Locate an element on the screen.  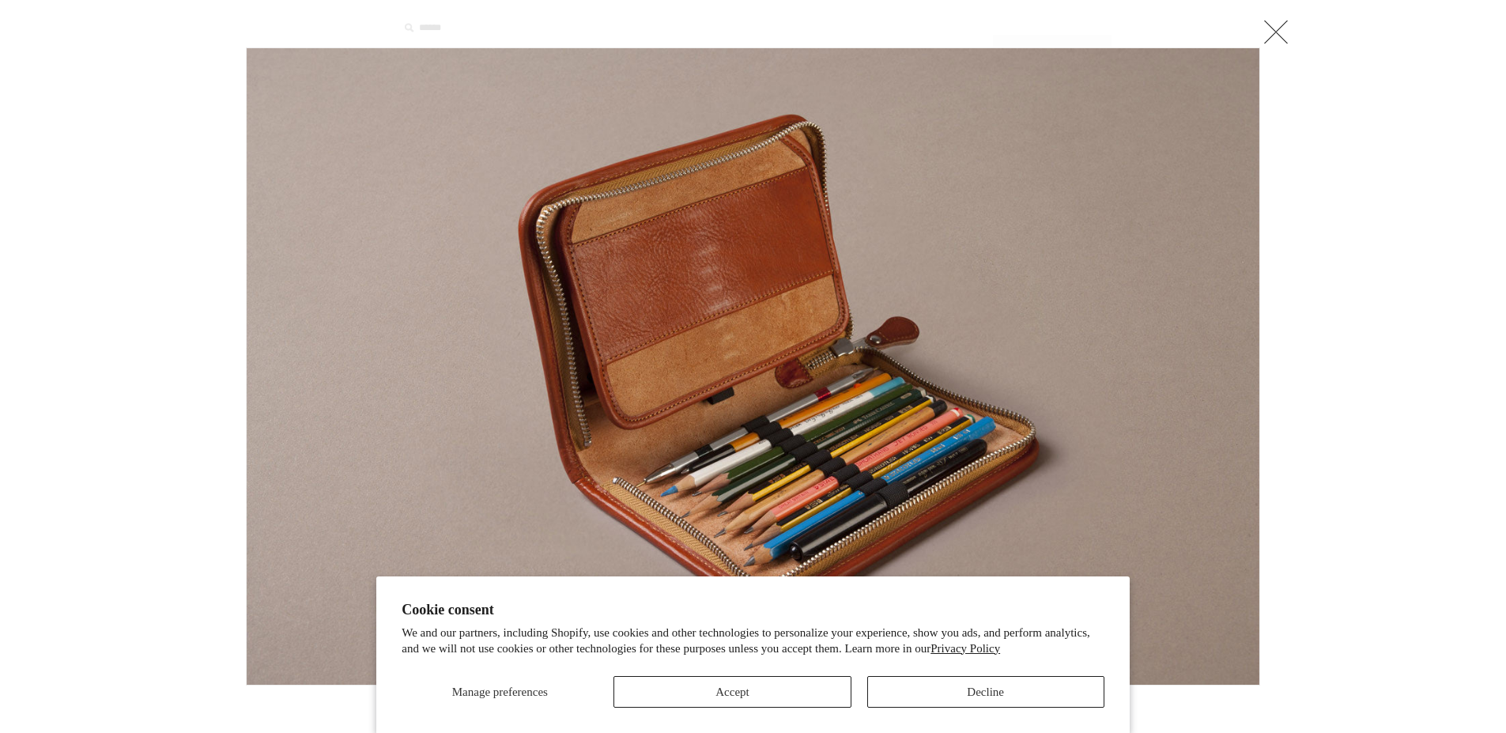
button: Accept is located at coordinates (732, 692).